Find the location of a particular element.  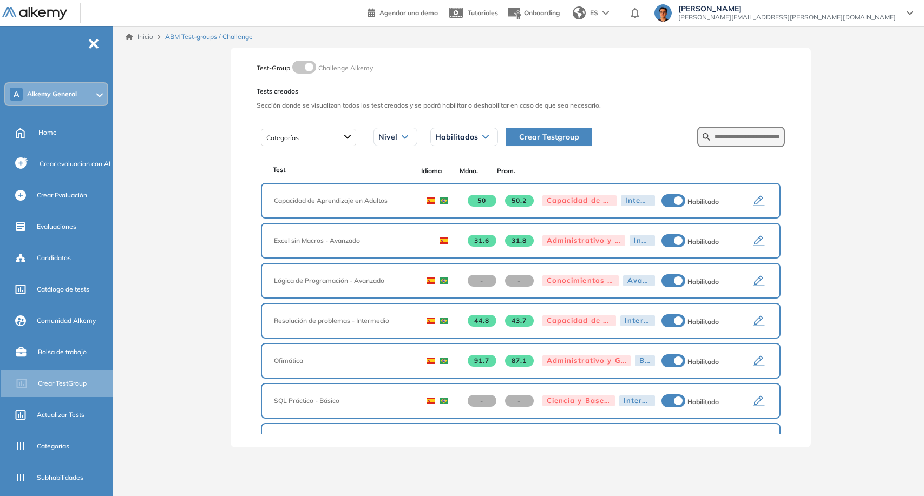

span: Challenge Alkemy is located at coordinates (345, 68).